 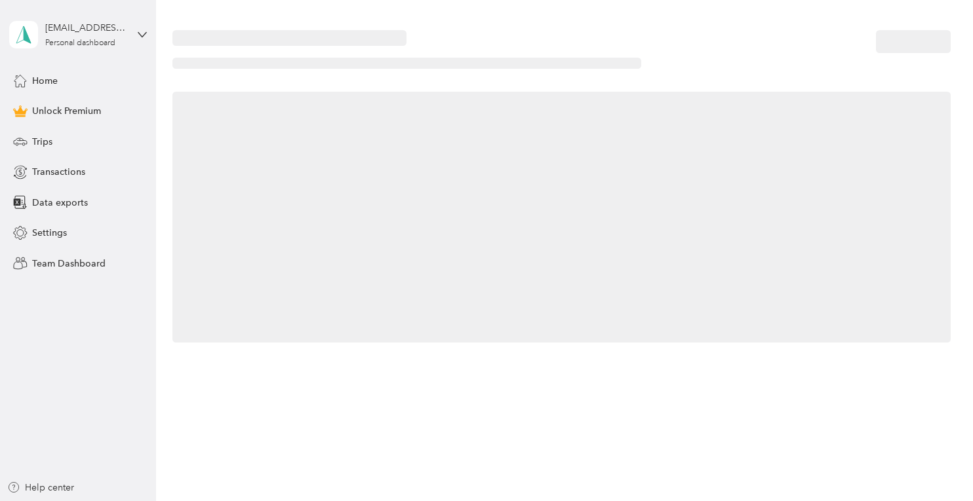 What do you see at coordinates (45, 81) in the screenshot?
I see `span: Home` at bounding box center [45, 81].